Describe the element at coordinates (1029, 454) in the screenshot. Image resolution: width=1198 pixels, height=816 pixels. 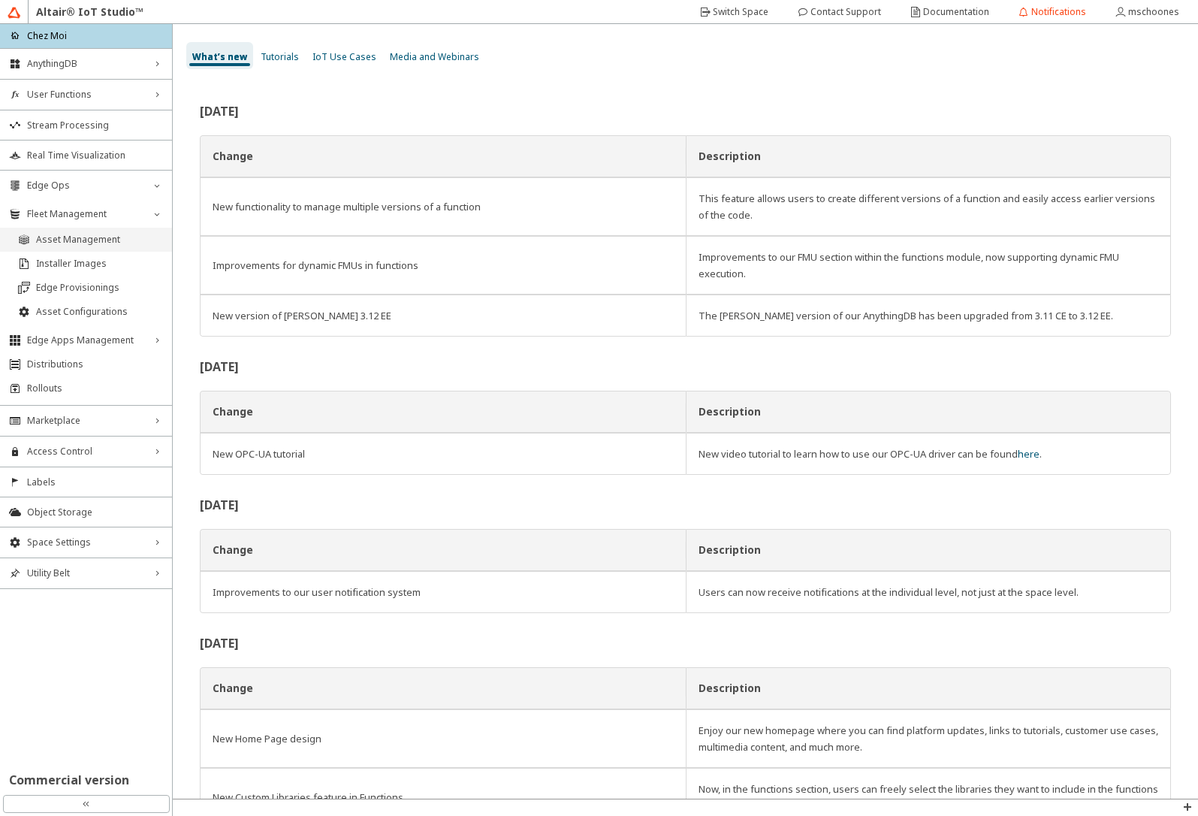
I see `a: here` at that location.